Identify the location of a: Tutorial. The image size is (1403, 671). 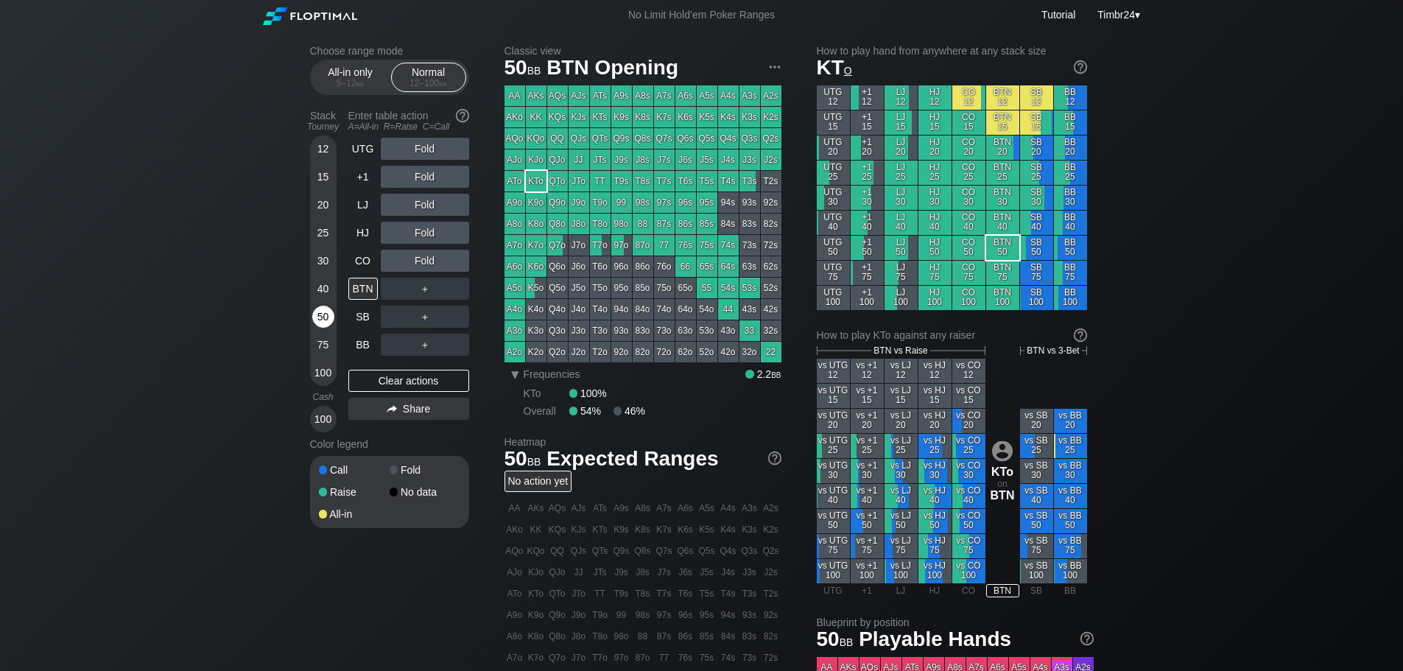
(1058, 15).